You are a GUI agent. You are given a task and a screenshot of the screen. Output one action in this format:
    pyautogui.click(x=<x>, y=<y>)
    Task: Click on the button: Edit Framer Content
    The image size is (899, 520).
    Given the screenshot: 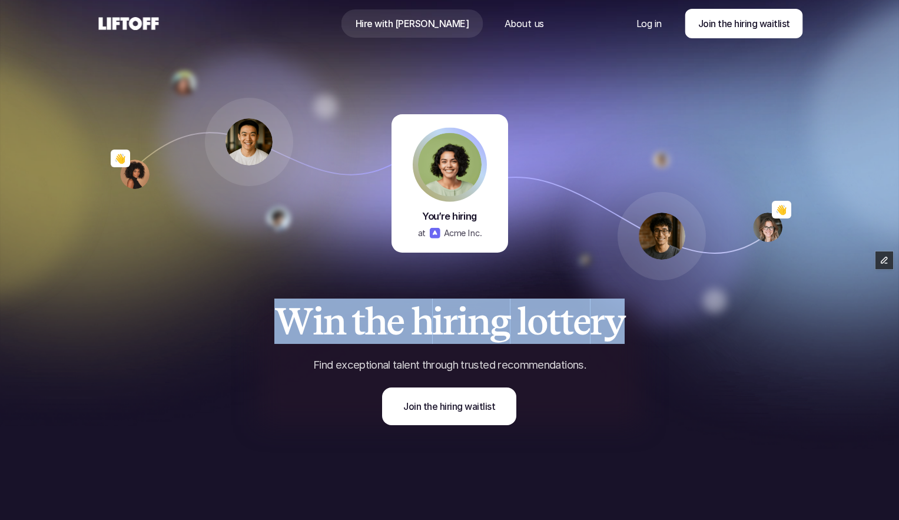 What is the action you would take?
    pyautogui.click(x=884, y=260)
    